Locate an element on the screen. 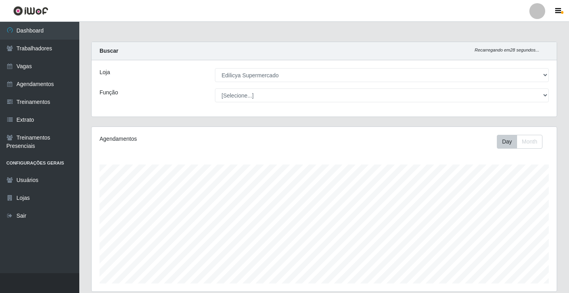 The image size is (569, 293). label: Função is located at coordinates (109, 92).